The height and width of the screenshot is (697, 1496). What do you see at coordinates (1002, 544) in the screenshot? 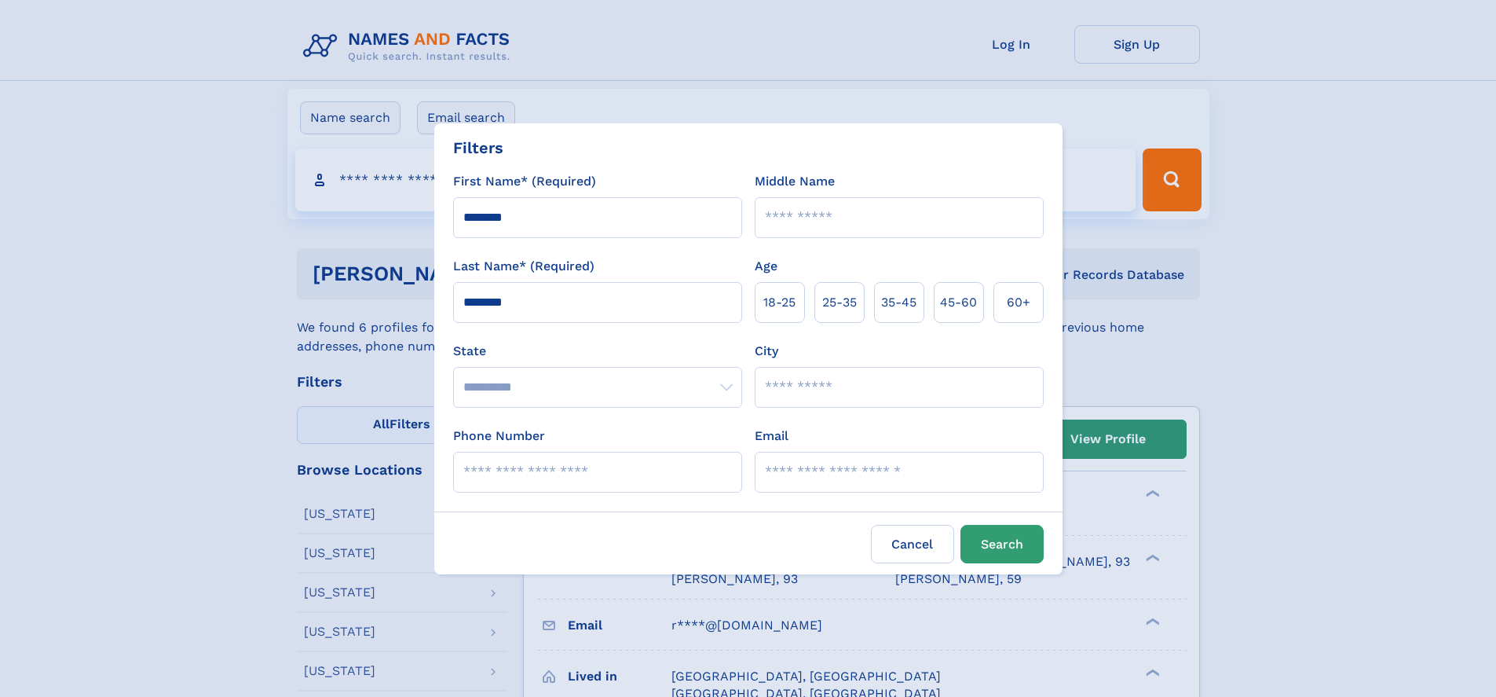
I see `button: Search` at bounding box center [1002, 544].